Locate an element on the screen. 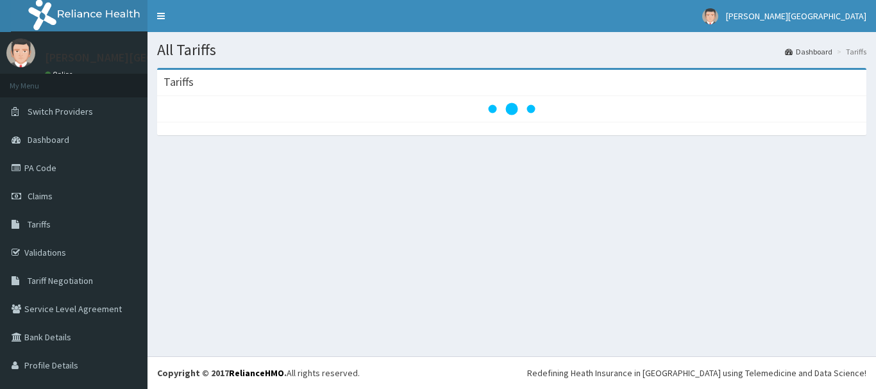 This screenshot has width=876, height=389. h3: Tariffs is located at coordinates (178, 82).